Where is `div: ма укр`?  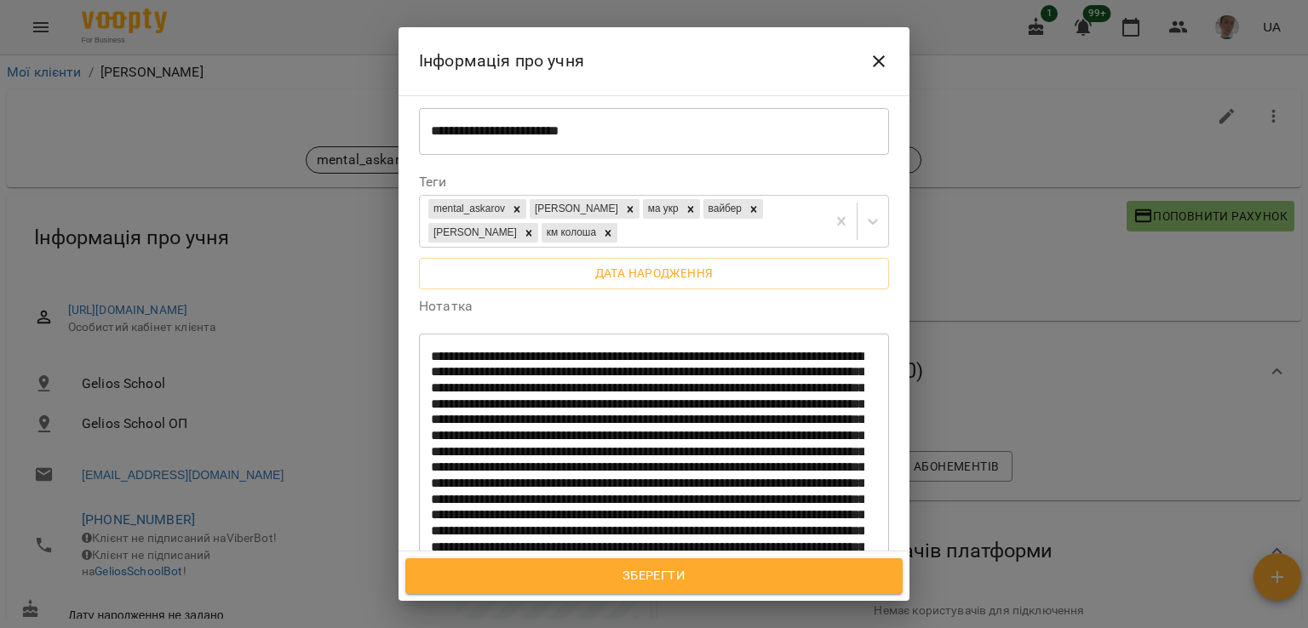 div: ма укр is located at coordinates (662, 209).